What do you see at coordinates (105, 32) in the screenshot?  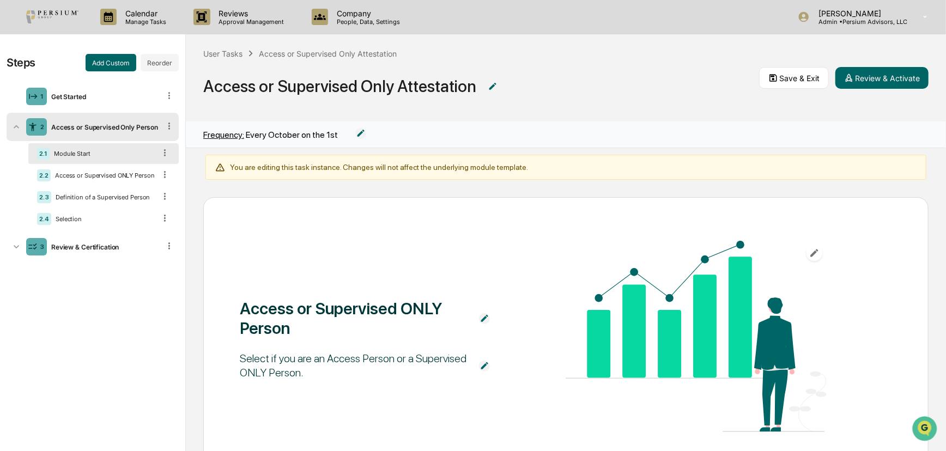 I see `p: How can we help?` at bounding box center [105, 32].